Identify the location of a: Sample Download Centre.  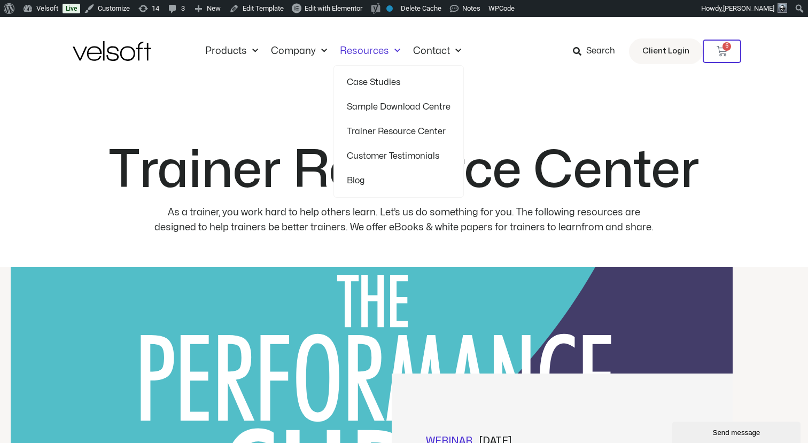
(398, 107).